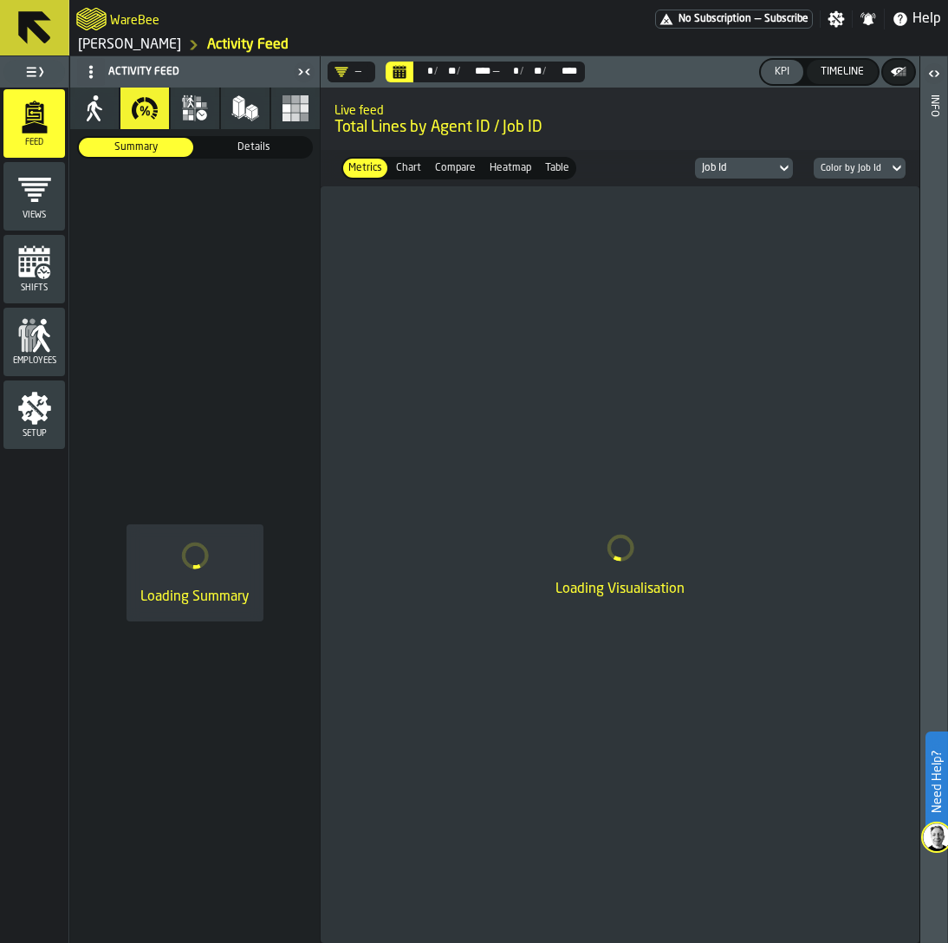  Describe the element at coordinates (557, 168) in the screenshot. I see `span: Table` at that location.